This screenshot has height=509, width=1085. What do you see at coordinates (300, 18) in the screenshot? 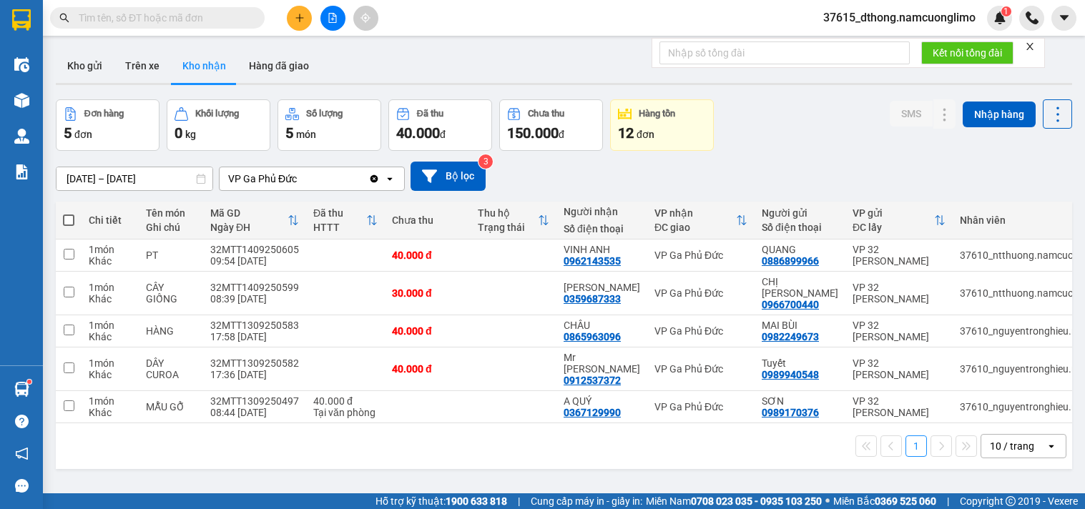
I see `span: plus` at bounding box center [300, 18].